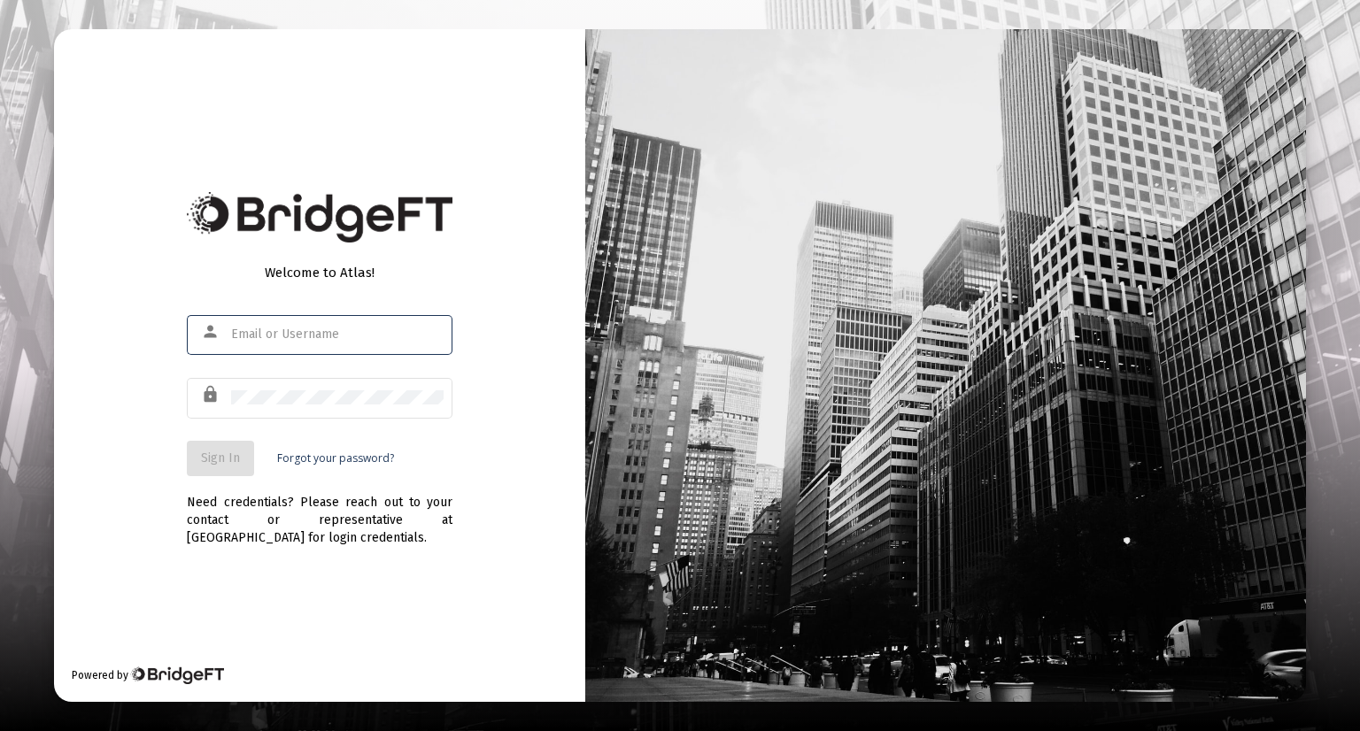  What do you see at coordinates (212, 332) in the screenshot?
I see `mat-icon: person` at bounding box center [212, 332].